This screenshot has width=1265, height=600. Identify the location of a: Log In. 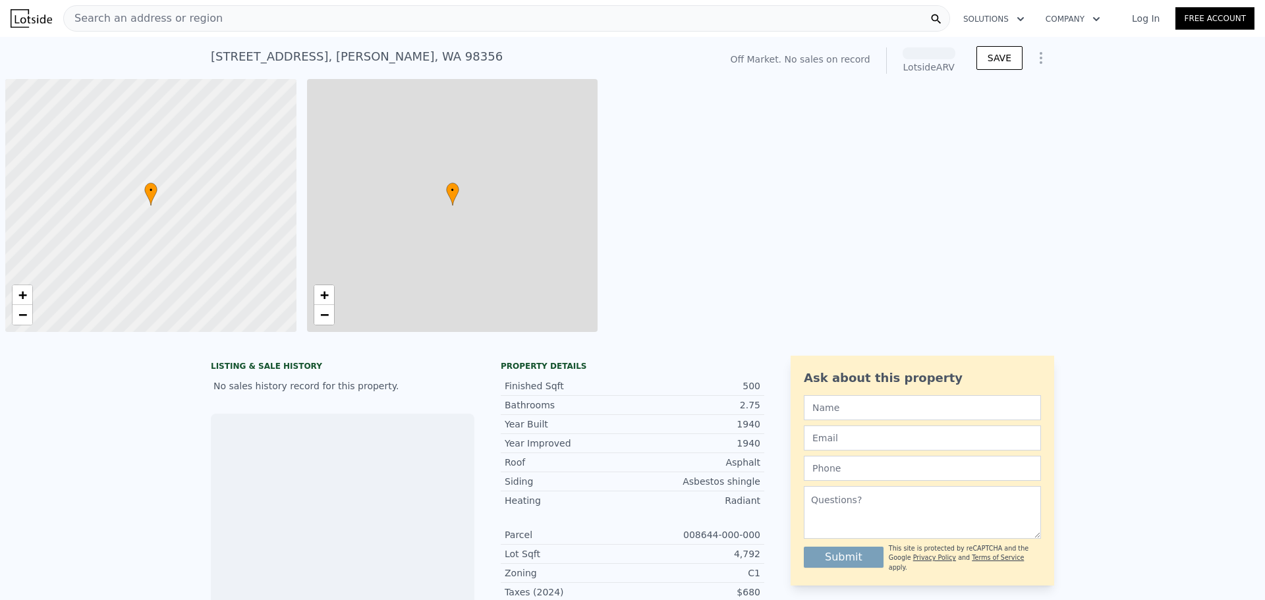
(1145, 18).